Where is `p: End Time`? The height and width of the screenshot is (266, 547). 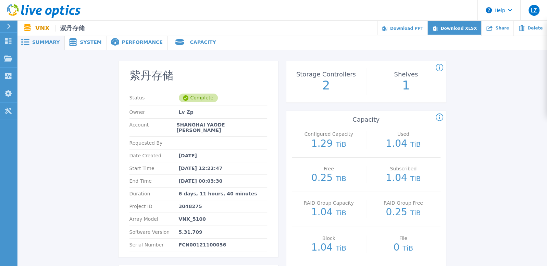
p: End Time is located at coordinates (154, 181).